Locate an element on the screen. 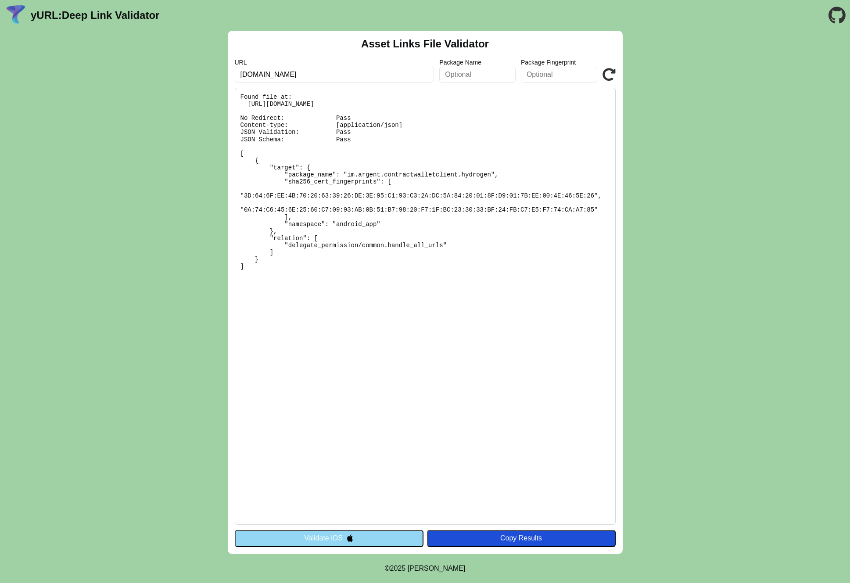  label: Package Fingerprint is located at coordinates (559, 62).